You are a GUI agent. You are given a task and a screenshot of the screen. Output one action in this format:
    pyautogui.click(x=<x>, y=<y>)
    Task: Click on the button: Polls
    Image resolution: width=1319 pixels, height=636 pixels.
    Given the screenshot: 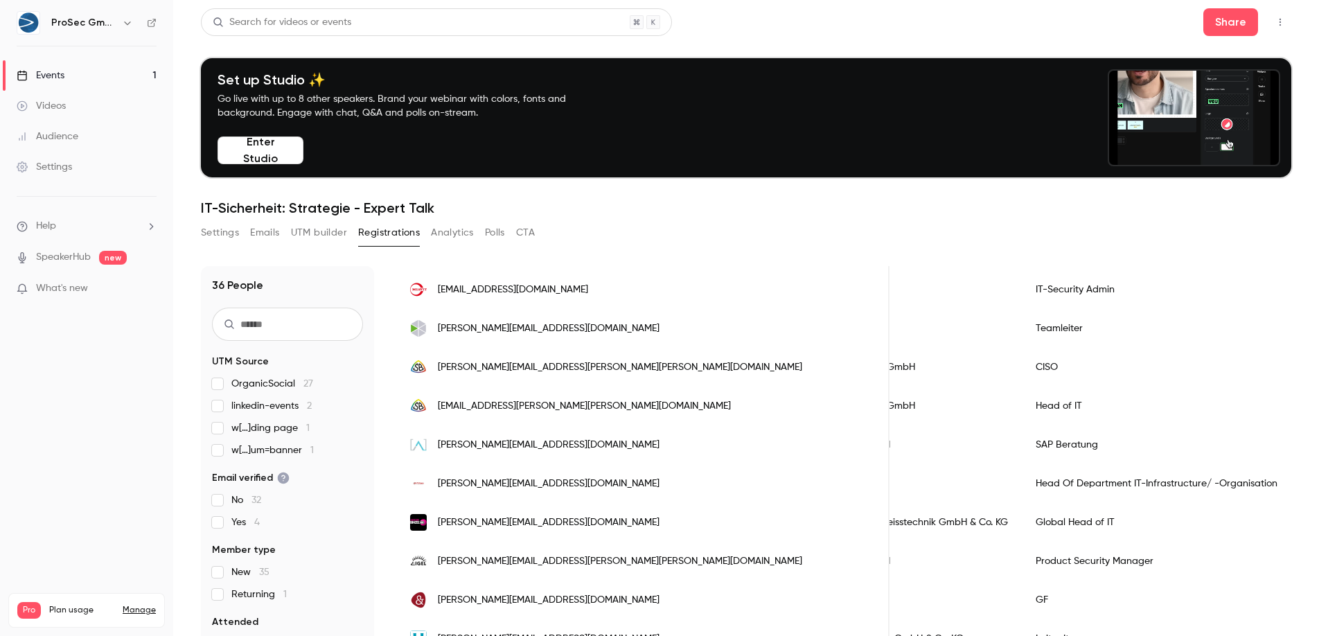 What is the action you would take?
    pyautogui.click(x=495, y=233)
    